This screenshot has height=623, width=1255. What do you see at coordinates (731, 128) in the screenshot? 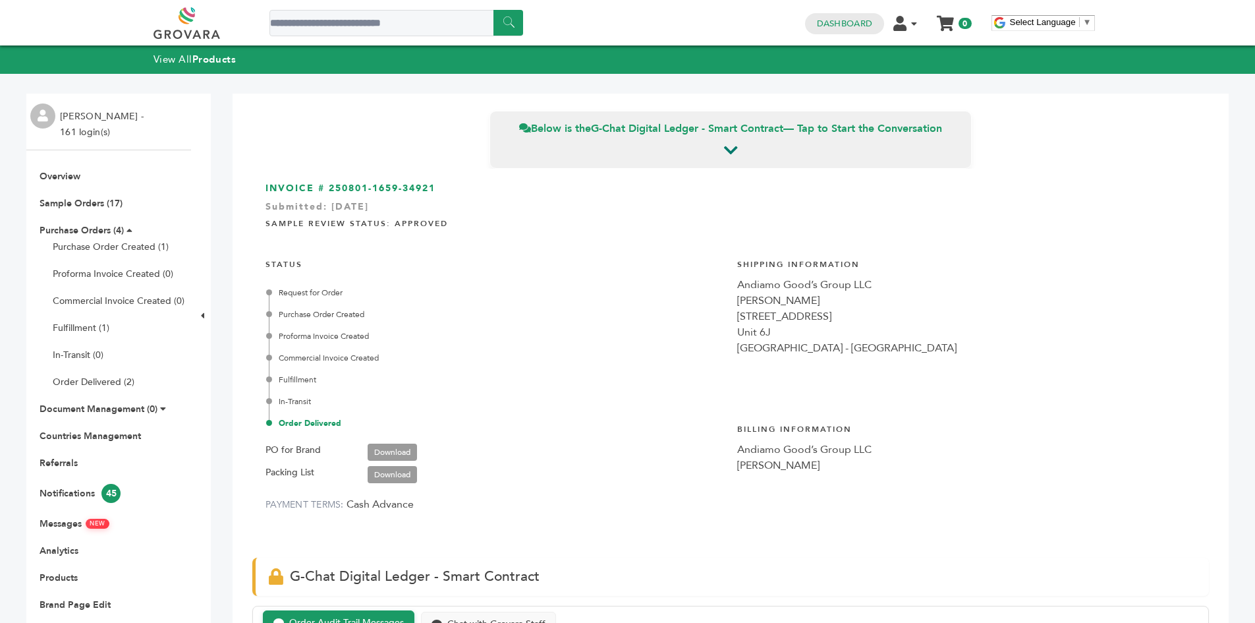
I see `span: Below is the — Tap to Start the Conversation` at bounding box center [731, 128].